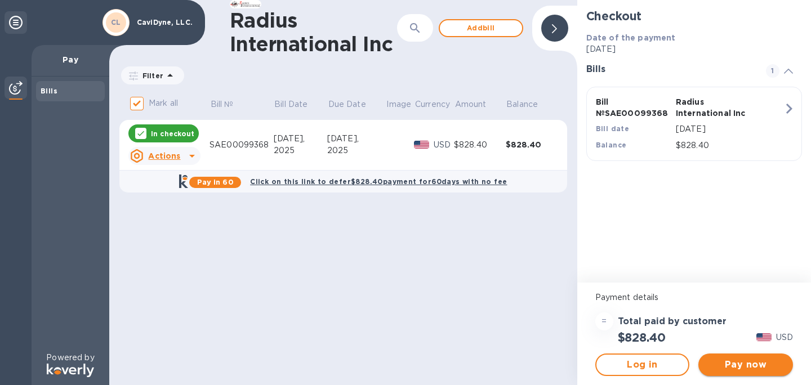 The width and height of the screenshot is (811, 385). I want to click on span: Add bill, so click(481, 28).